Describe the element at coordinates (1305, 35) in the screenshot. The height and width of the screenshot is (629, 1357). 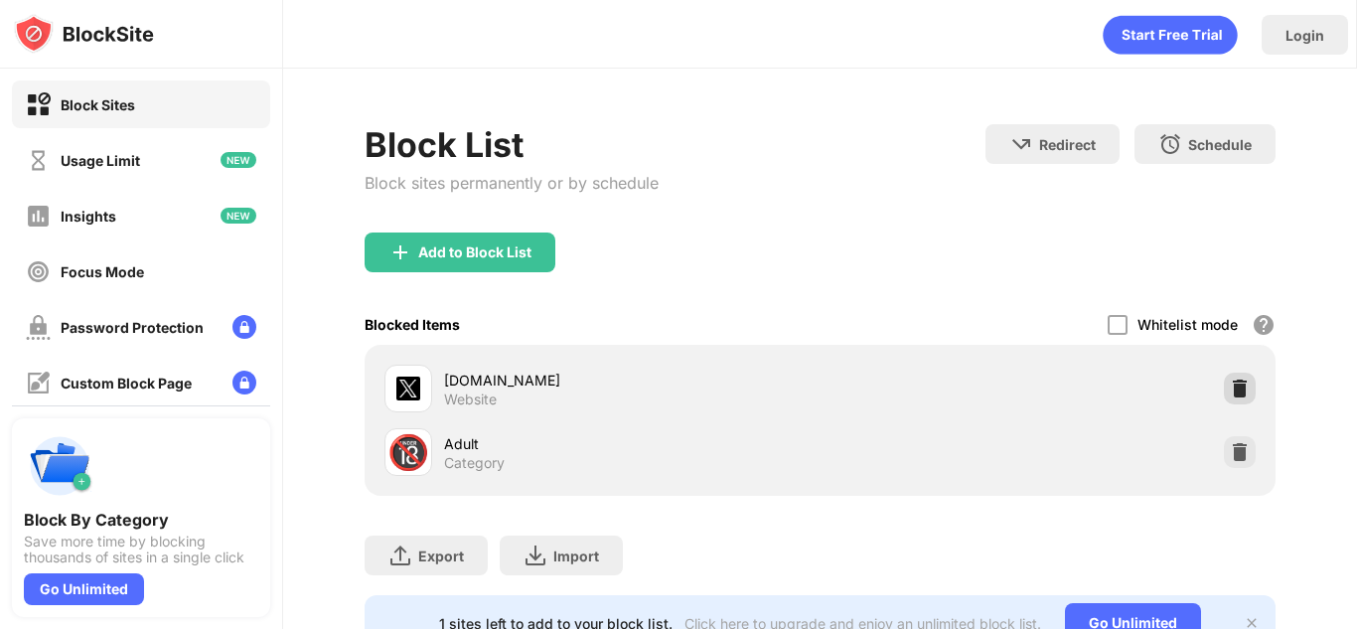
I see `div: Login` at that location.